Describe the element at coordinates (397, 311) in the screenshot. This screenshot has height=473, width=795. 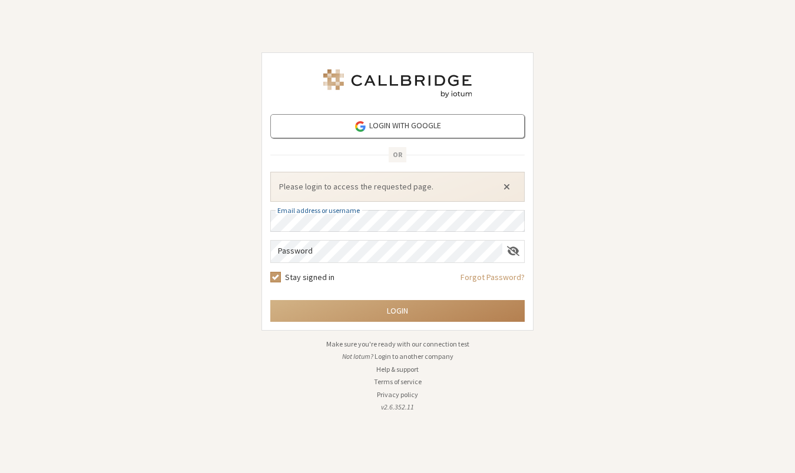
I see `button: Login` at that location.